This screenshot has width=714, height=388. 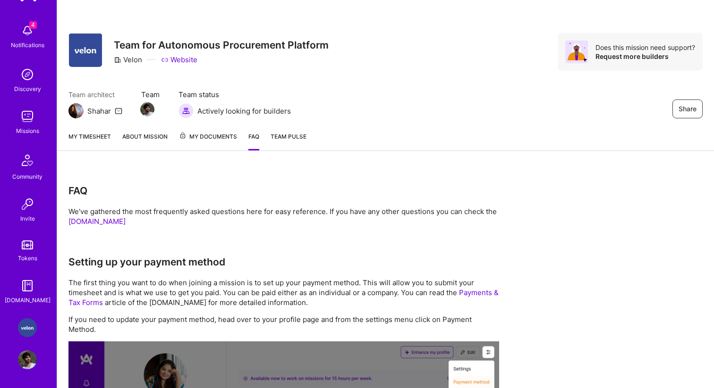 What do you see at coordinates (27, 286) in the screenshot?
I see `img: guide book` at bounding box center [27, 286].